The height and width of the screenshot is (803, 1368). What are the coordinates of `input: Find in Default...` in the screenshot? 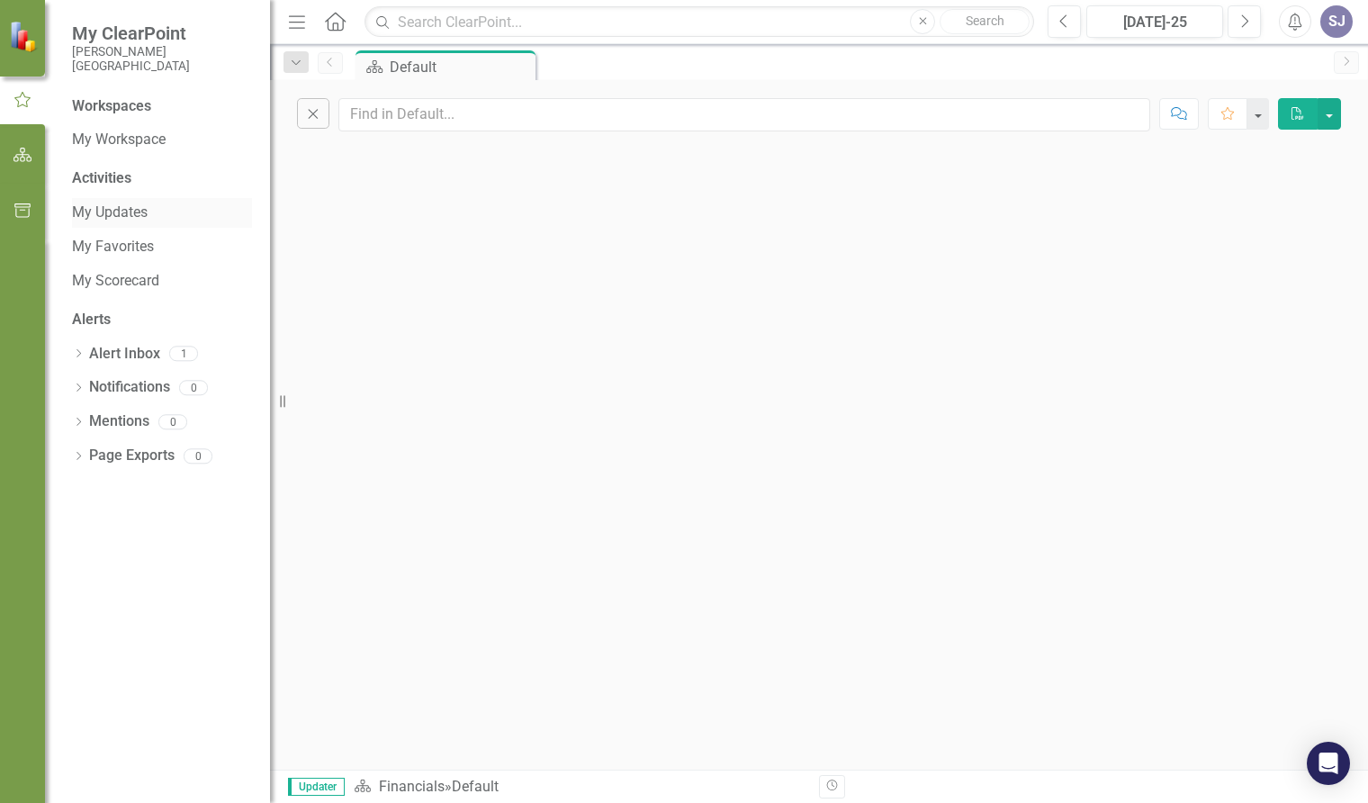 It's located at (744, 114).